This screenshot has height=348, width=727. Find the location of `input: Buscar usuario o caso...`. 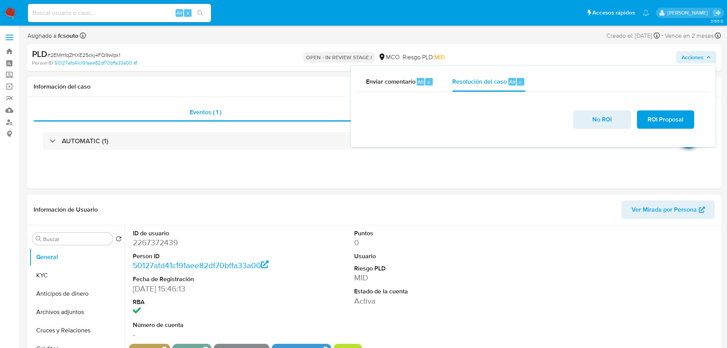

input: Buscar usuario o caso... is located at coordinates (119, 13).